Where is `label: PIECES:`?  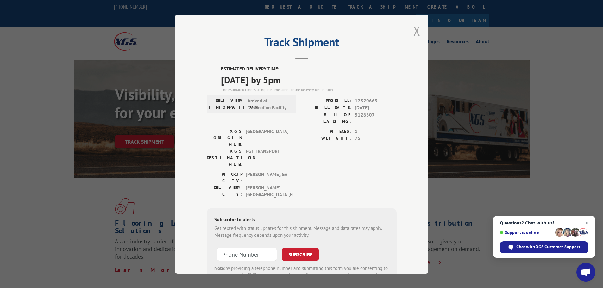 label: PIECES: is located at coordinates (327, 131).